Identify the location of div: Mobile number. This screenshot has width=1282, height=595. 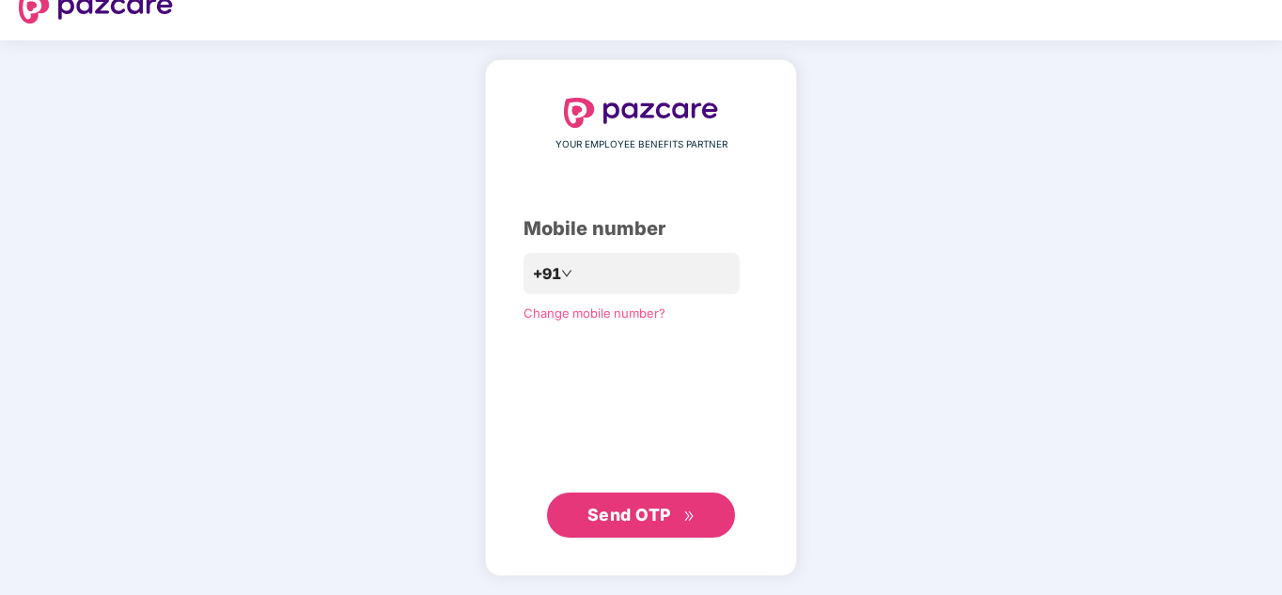
(641, 228).